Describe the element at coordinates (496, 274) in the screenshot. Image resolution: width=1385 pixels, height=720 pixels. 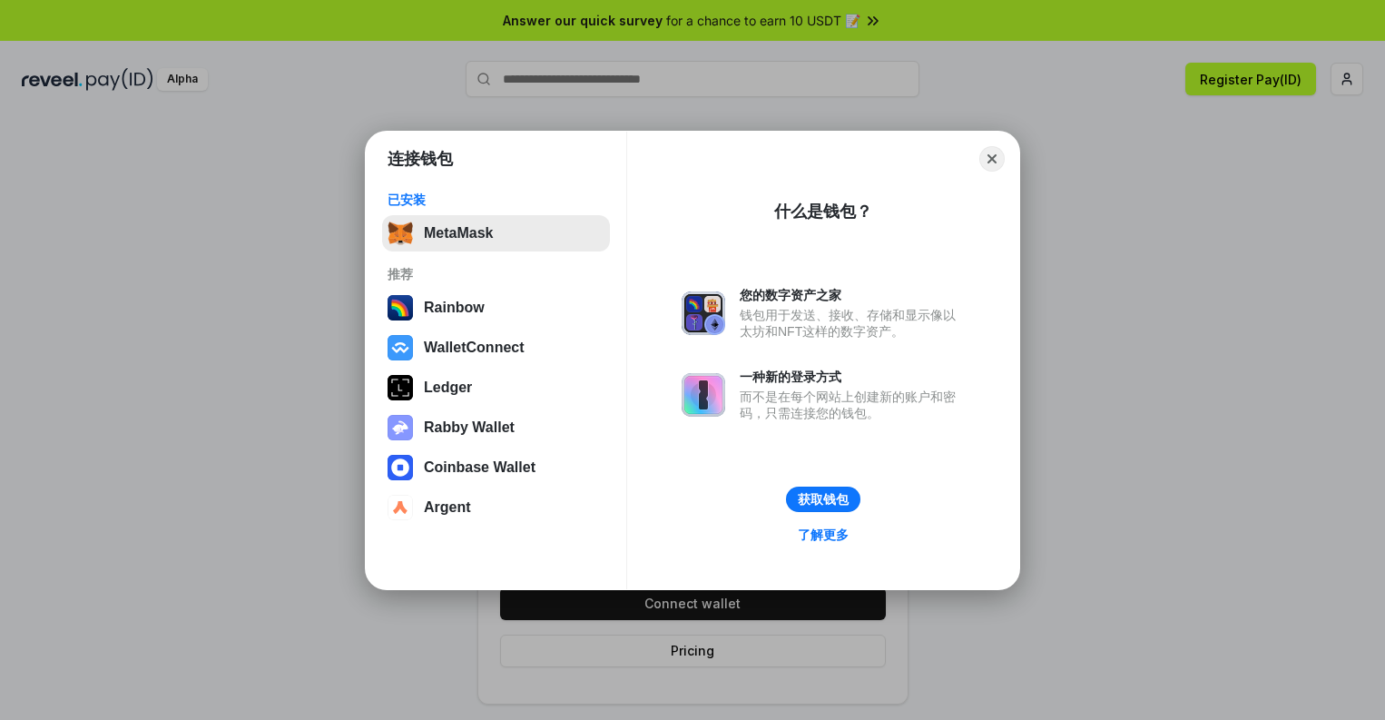
I see `div: 推荐` at that location.